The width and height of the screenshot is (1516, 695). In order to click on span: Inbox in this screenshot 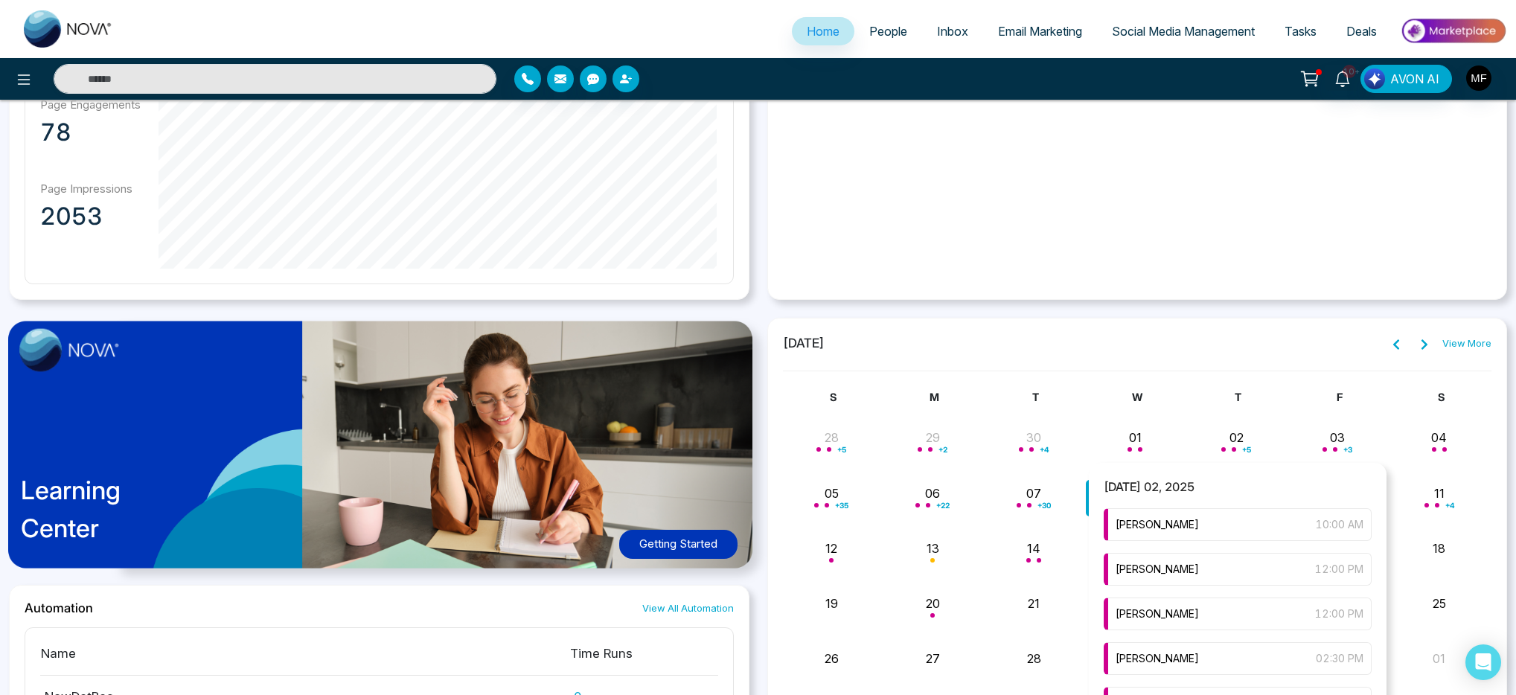, I will do `click(953, 31)`.